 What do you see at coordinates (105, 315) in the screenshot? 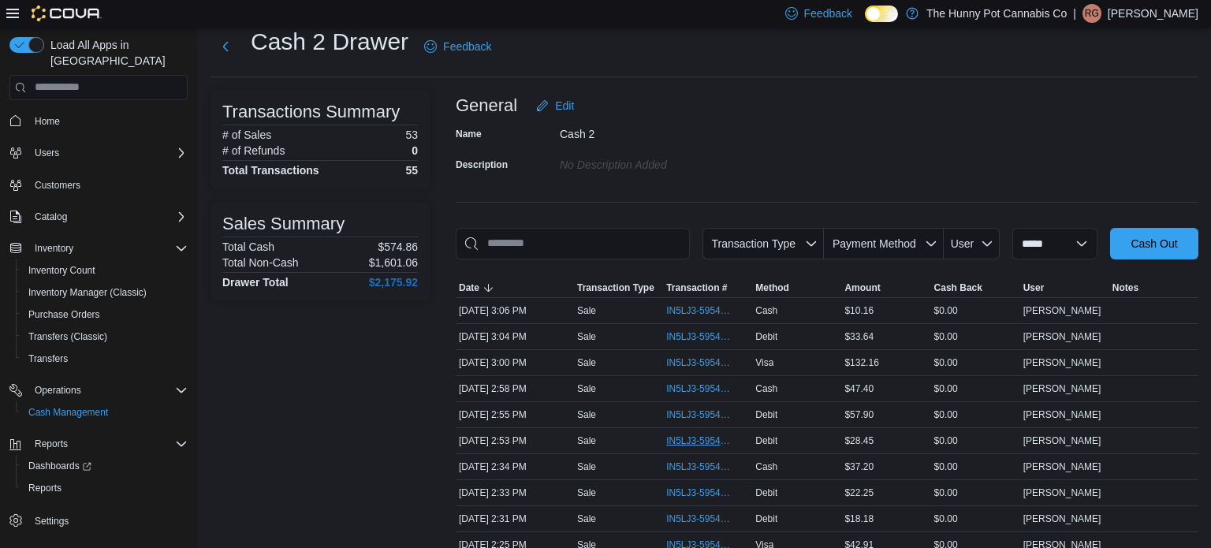
I see `button: Purchase Orders` at bounding box center [105, 315].